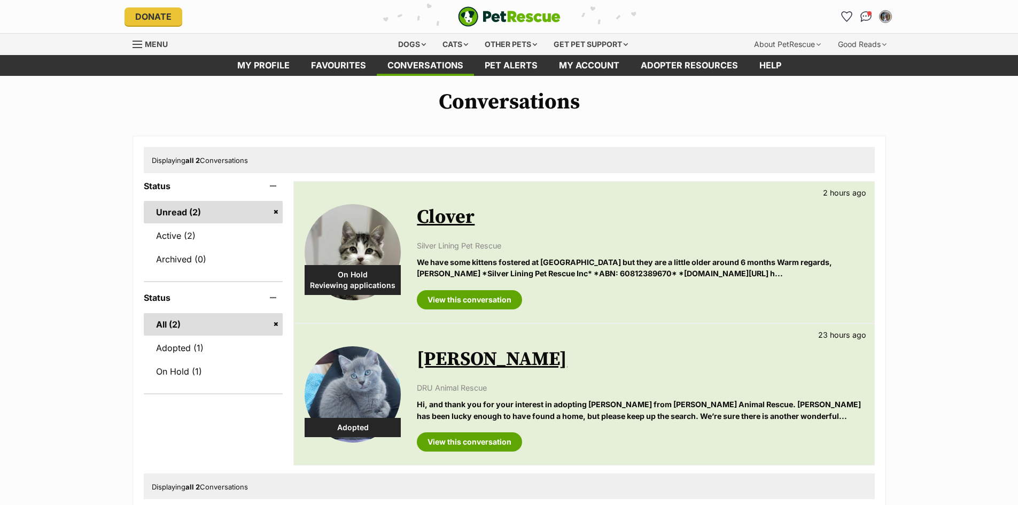 This screenshot has height=505, width=1018. What do you see at coordinates (866, 17) in the screenshot?
I see `ul: Account quick links` at bounding box center [866, 17].